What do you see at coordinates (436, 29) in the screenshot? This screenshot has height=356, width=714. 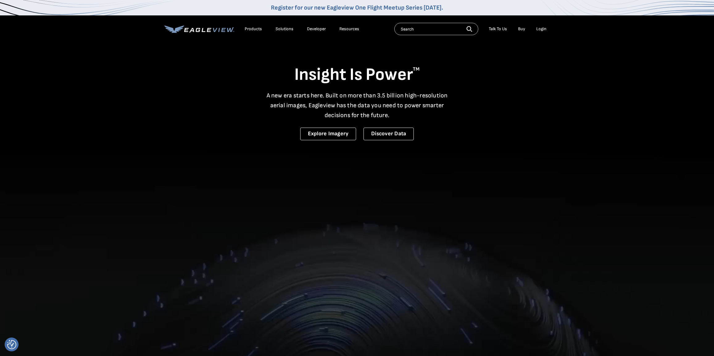 I see `input: Search` at bounding box center [436, 29].